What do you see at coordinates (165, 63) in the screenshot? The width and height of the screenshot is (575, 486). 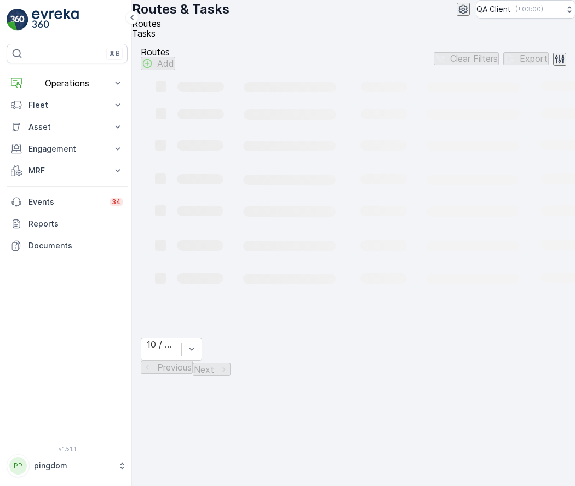 I see `p: Add` at bounding box center [165, 63].